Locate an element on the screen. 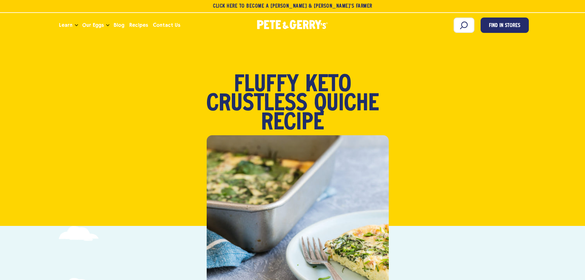  span: Quiche is located at coordinates (346, 104).